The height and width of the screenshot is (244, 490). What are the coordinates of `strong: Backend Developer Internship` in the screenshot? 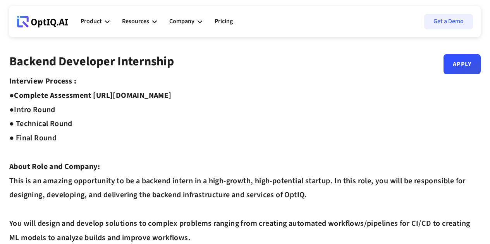 It's located at (91, 62).